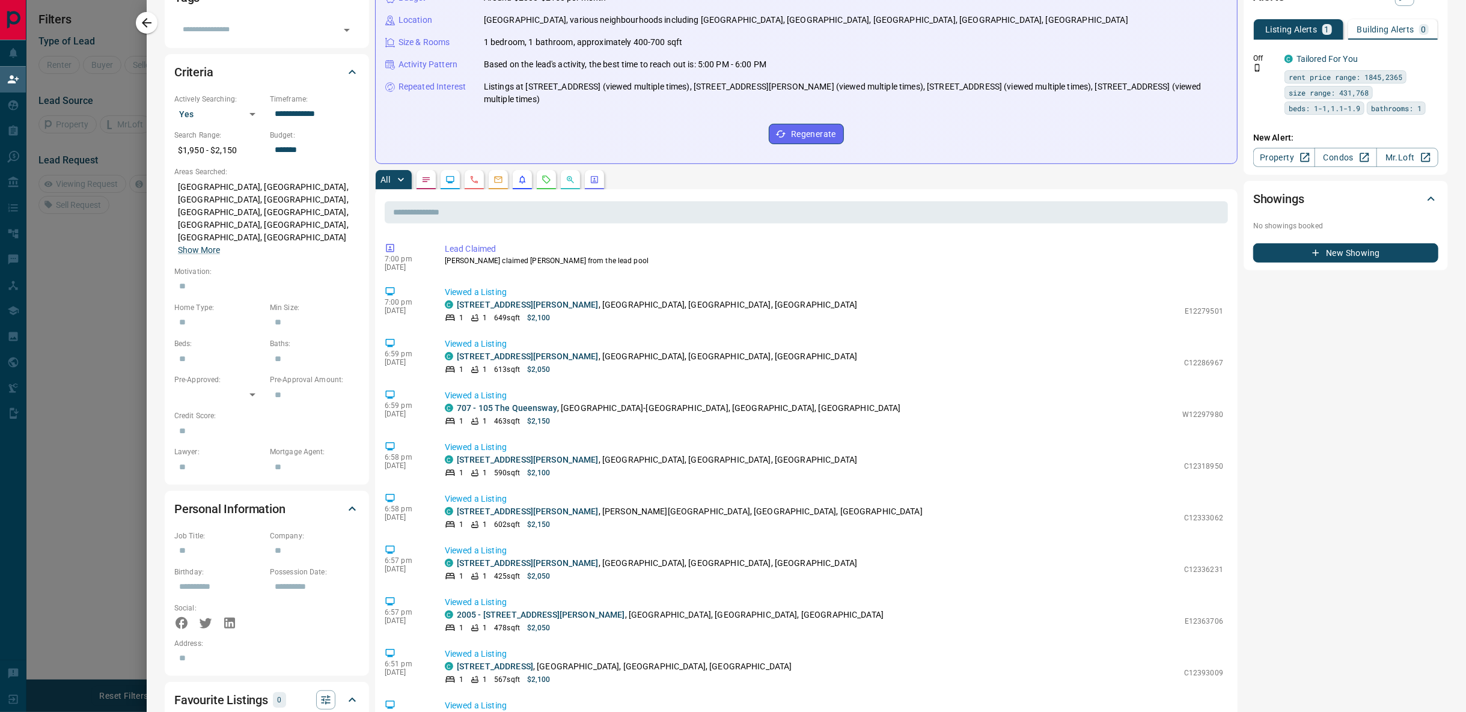 This screenshot has width=1466, height=712. Describe the element at coordinates (1345, 158) in the screenshot. I see `a: Condos` at that location.